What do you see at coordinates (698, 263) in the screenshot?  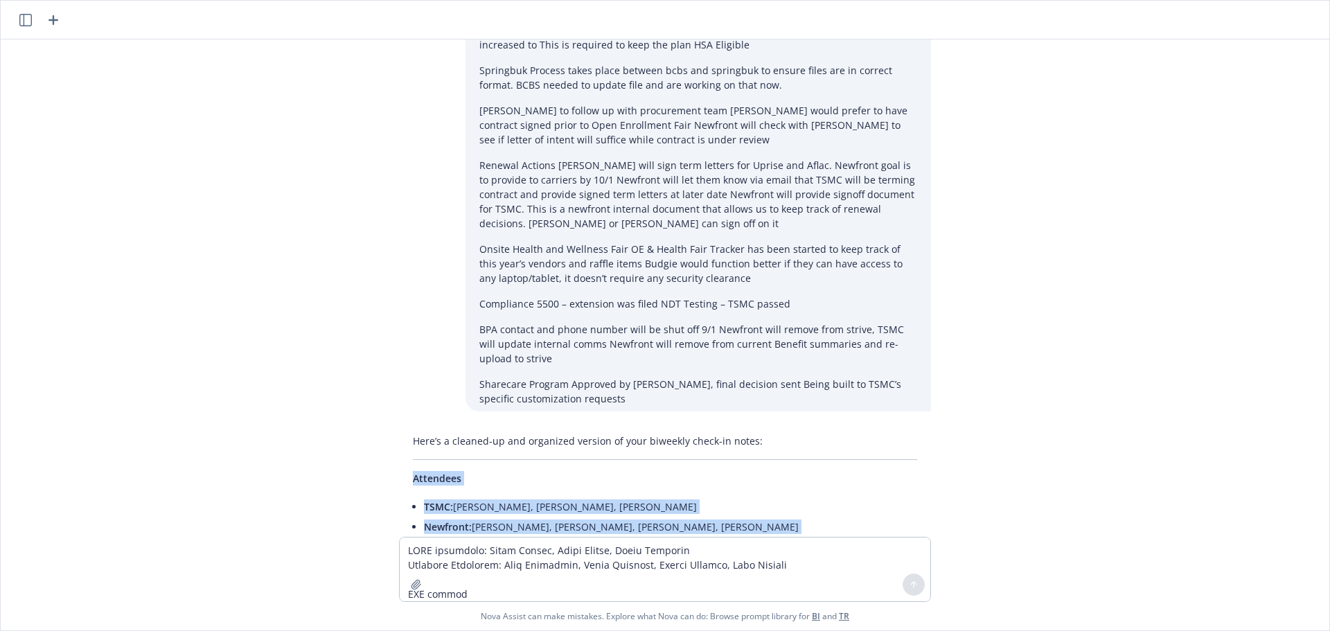 I see `p: Onsite Health and Wellness Fair OE & Health Fair Tracker has been started to keep track of this y...` at bounding box center [698, 263].